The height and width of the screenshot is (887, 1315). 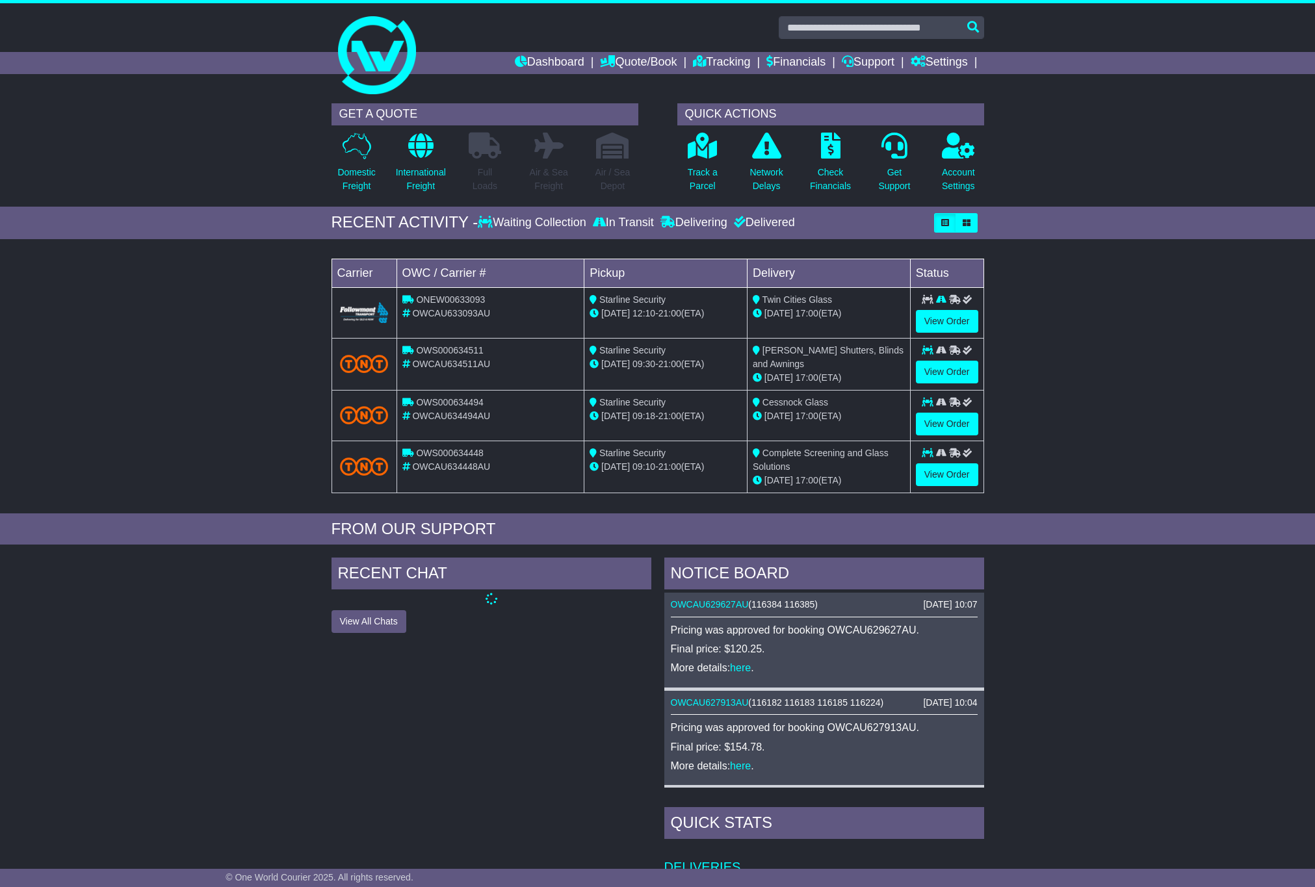 I want to click on div: GET A QUOTE, so click(x=485, y=114).